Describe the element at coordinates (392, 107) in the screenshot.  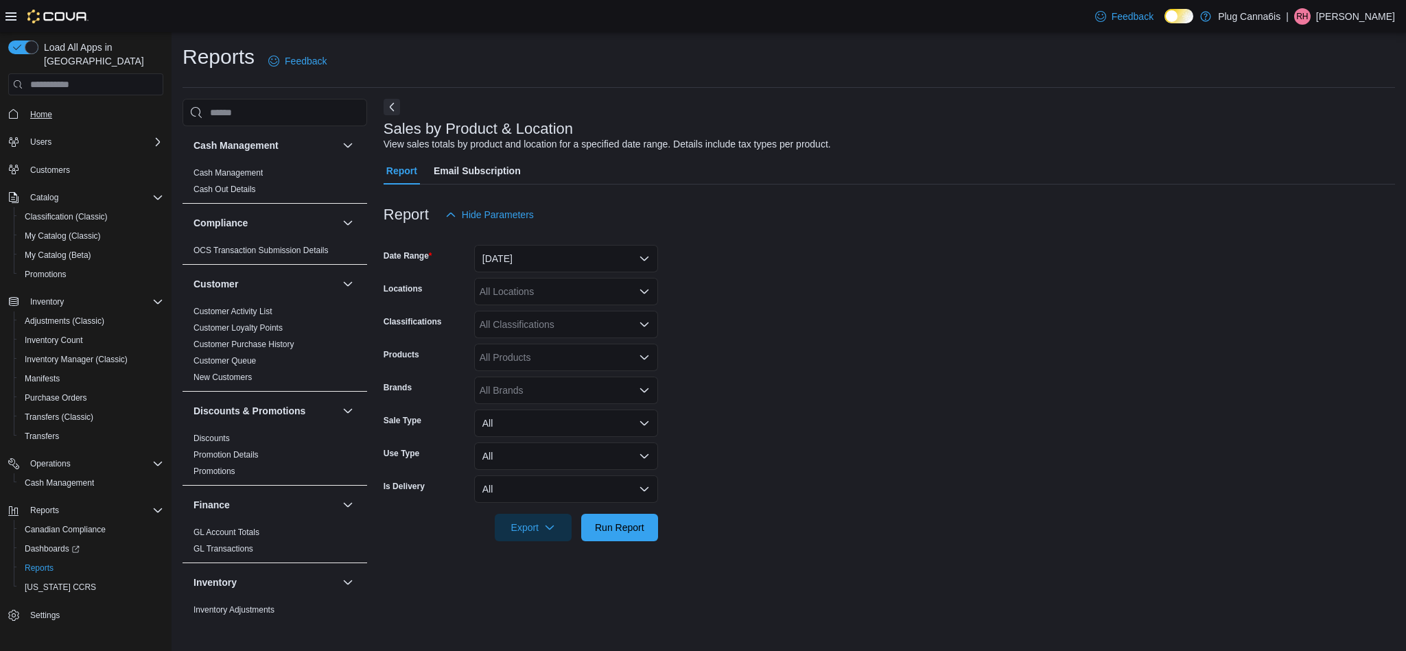
I see `button: Next` at that location.